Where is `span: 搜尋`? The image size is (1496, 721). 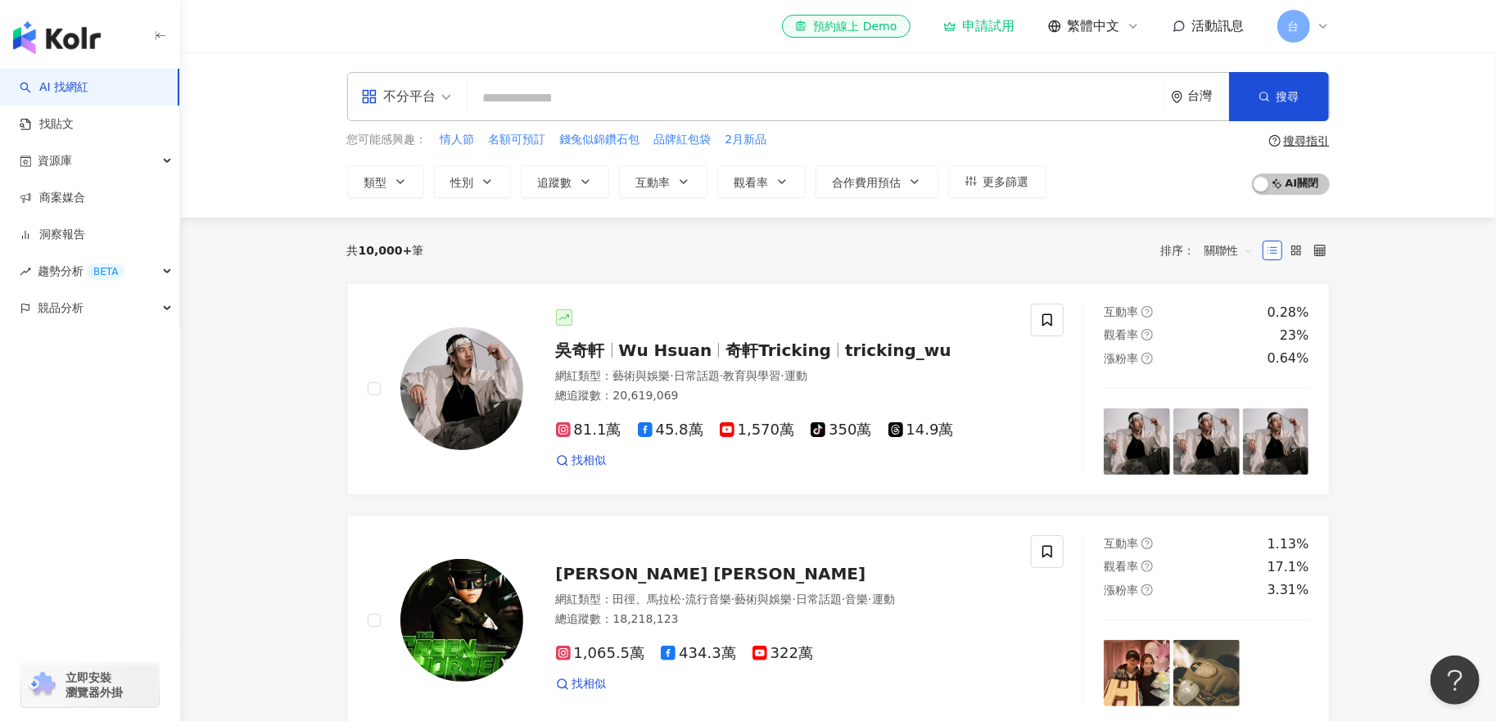 span: 搜尋 is located at coordinates (1288, 97).